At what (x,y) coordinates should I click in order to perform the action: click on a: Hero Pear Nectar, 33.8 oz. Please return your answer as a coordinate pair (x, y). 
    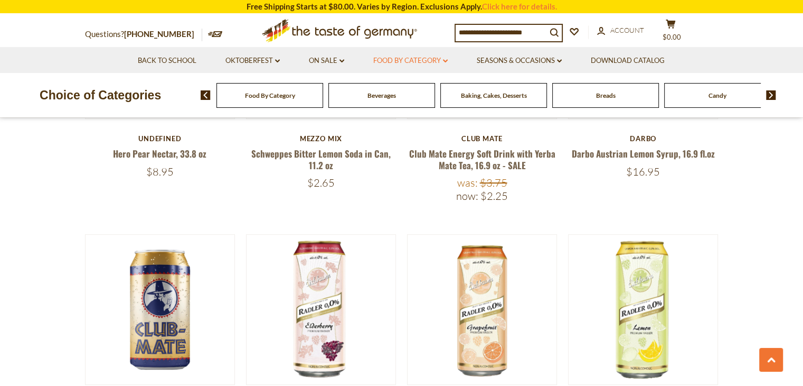
    Looking at the image, I should click on (159, 153).